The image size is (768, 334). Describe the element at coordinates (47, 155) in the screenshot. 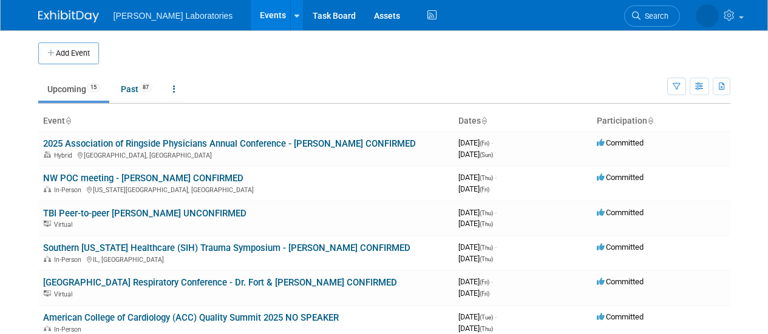

I see `img: Hybrid Event` at that location.